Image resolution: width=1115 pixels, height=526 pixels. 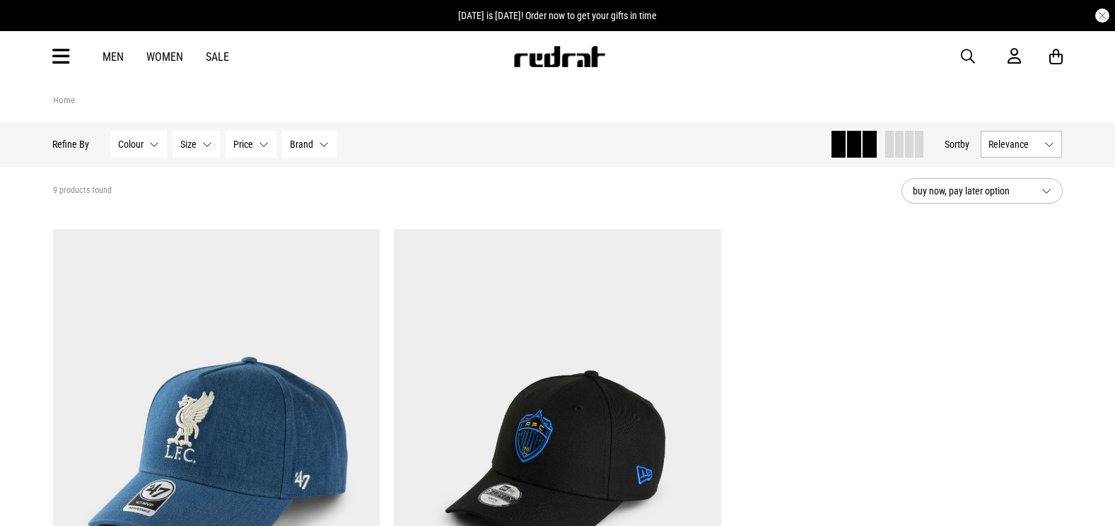 I want to click on p: Refine By, so click(x=71, y=144).